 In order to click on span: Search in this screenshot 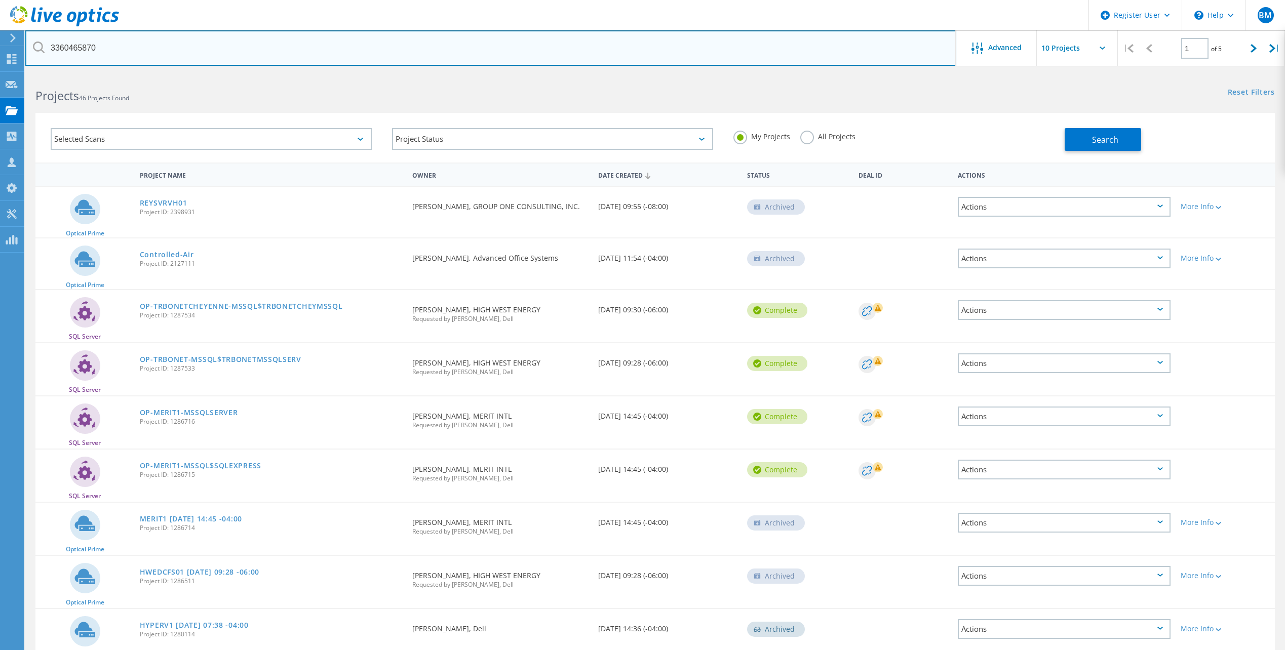, I will do `click(1105, 140)`.